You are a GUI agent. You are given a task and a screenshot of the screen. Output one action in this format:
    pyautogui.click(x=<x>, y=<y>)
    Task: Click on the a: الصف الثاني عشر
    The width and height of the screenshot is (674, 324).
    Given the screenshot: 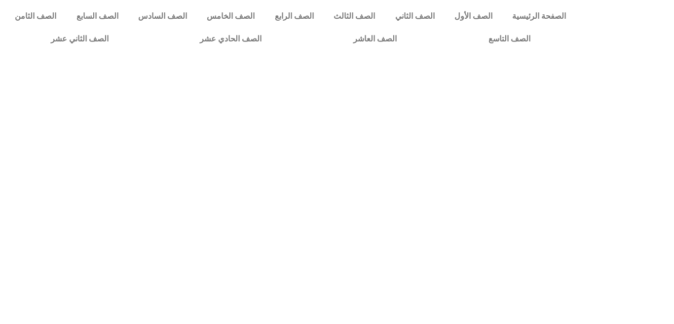 What is the action you would take?
    pyautogui.click(x=79, y=39)
    